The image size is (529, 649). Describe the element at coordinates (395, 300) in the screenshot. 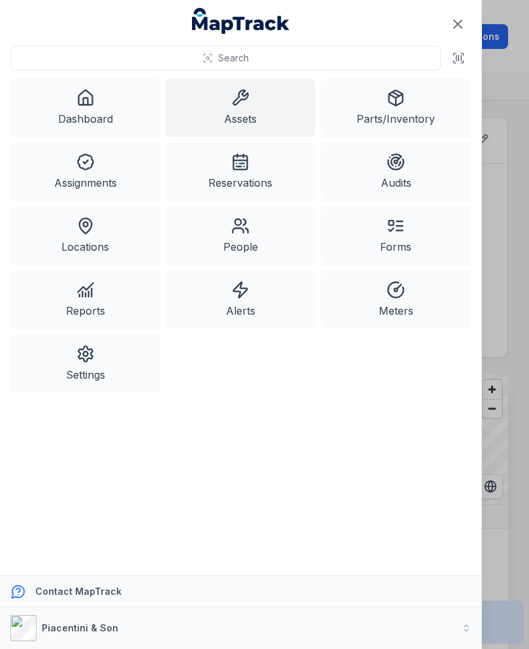

I see `a: Meters` at that location.